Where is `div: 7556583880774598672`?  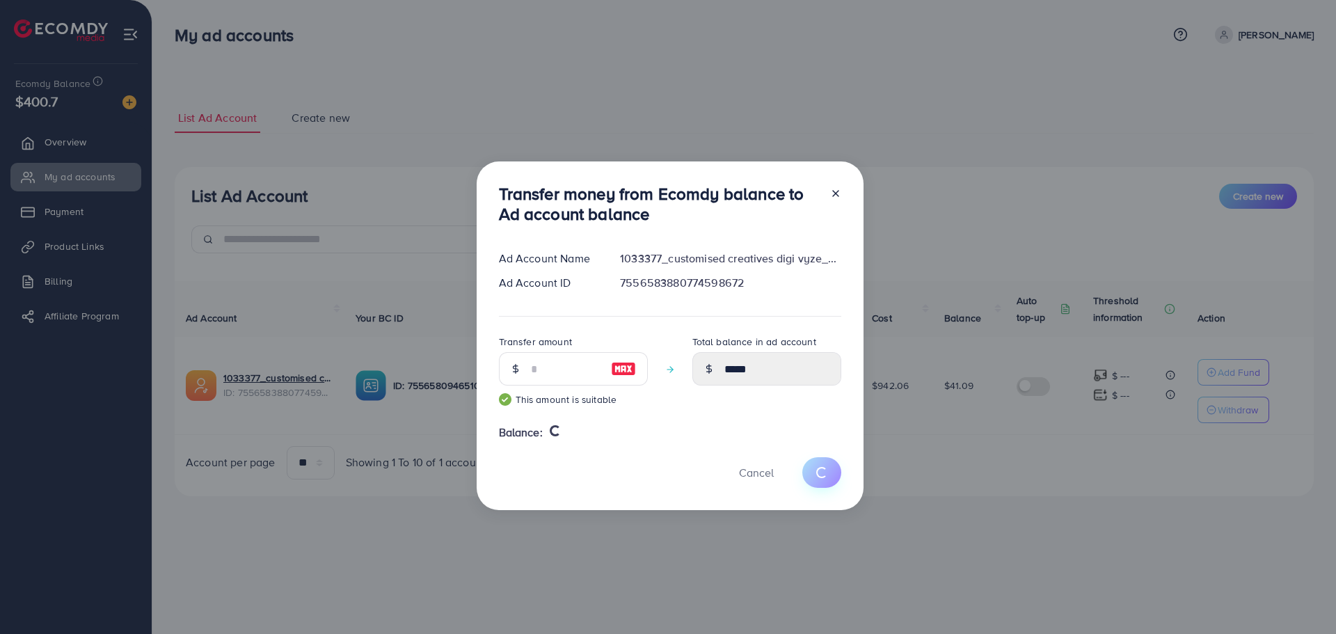
div: 7556583880774598672 is located at coordinates (730, 283).